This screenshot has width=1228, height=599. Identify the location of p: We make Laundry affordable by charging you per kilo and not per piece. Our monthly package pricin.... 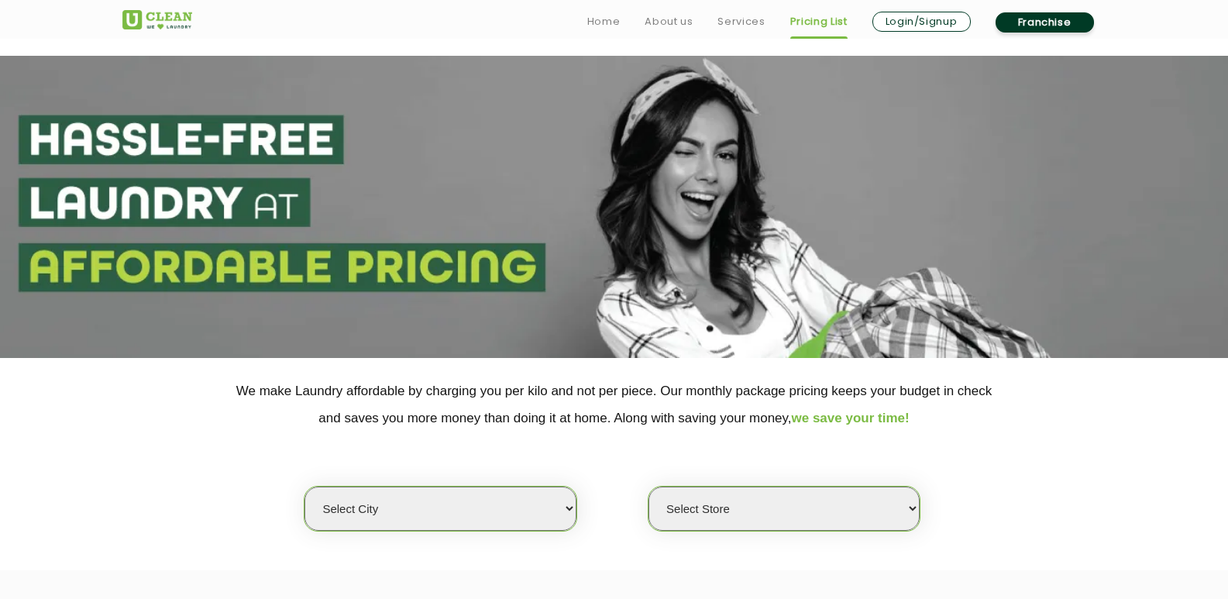
(614, 404).